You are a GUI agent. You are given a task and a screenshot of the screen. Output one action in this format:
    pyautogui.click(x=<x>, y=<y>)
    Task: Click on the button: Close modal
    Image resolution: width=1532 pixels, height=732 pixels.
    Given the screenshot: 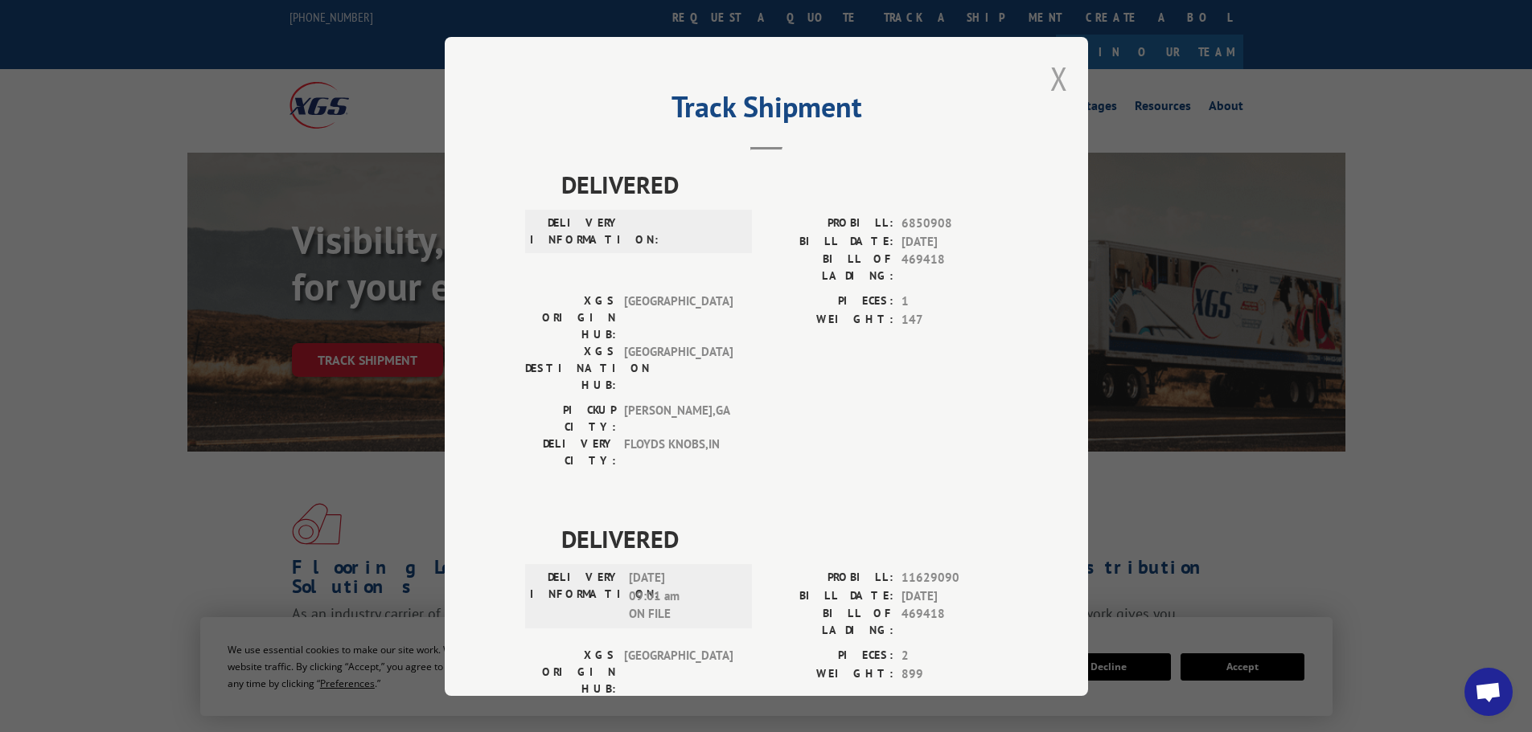 What is the action you would take?
    pyautogui.click(x=1059, y=78)
    